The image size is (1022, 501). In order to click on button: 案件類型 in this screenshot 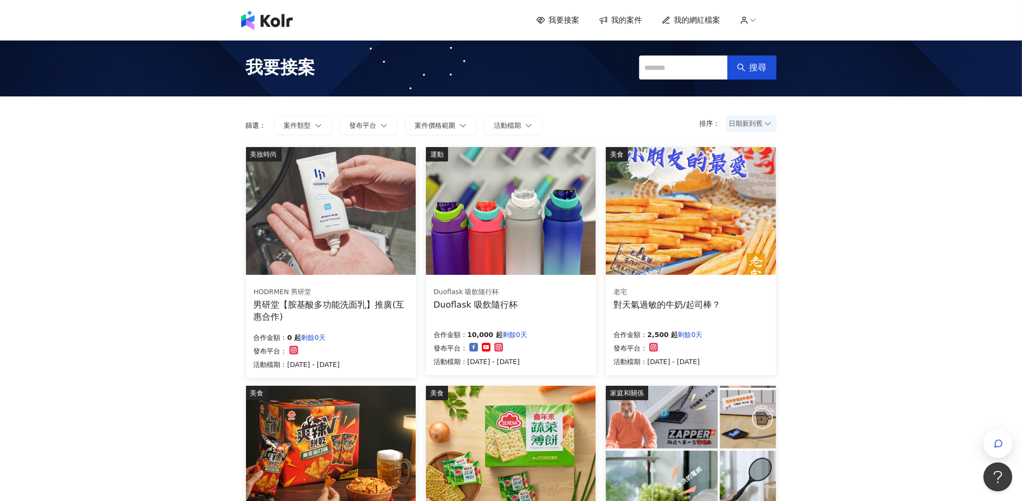, I will do `click(303, 125)`.